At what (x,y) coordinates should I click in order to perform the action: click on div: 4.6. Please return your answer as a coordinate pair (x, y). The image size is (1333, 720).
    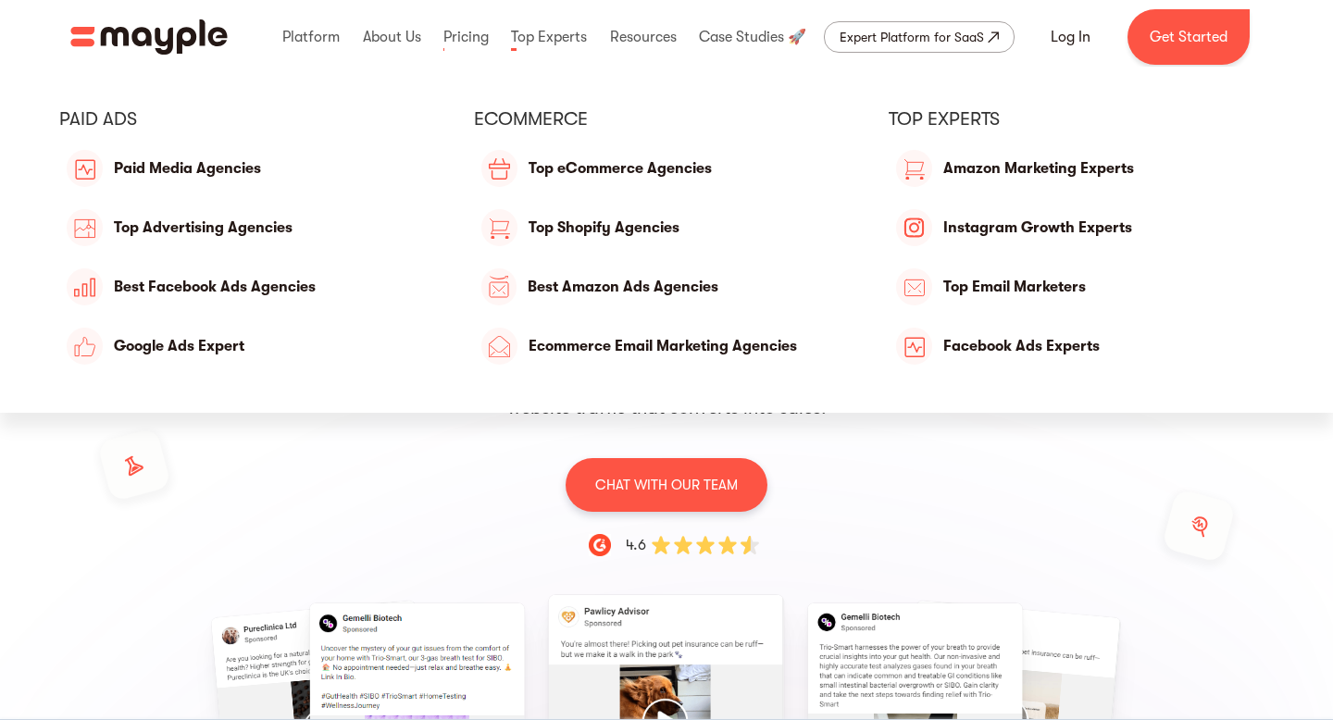
    Looking at the image, I should click on (636, 545).